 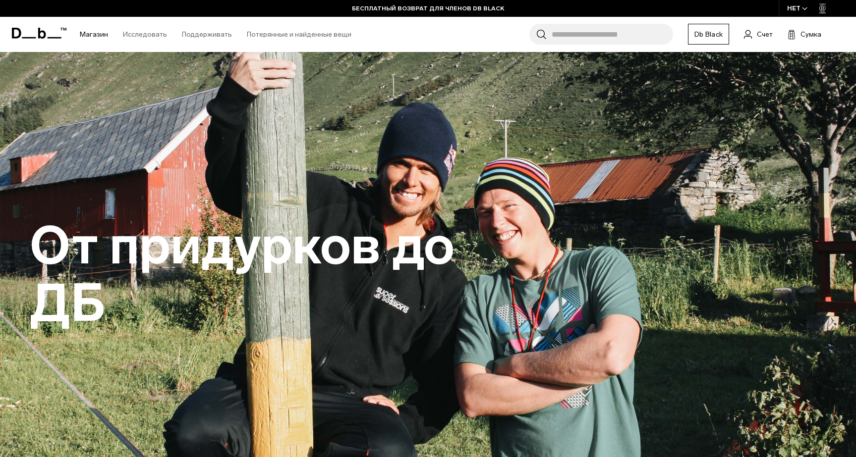 I want to click on a: БЕСПЛАТНЫЙ ВОЗВРАТ ДЛЯ ЧЛЕНОВ DB BLACK, so click(x=428, y=8).